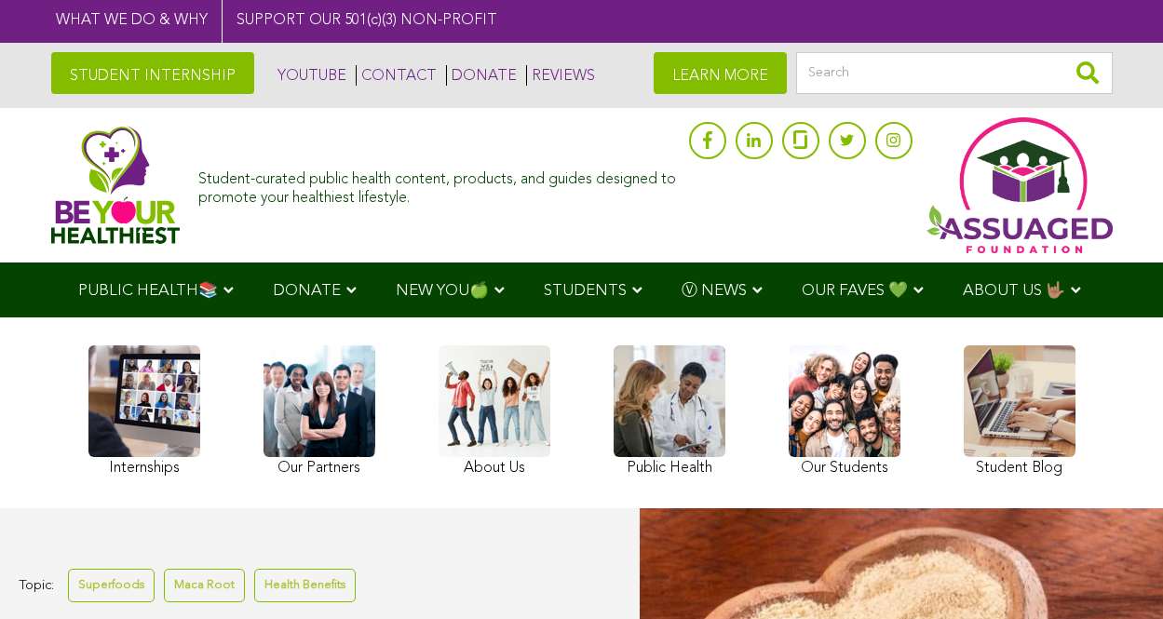 This screenshot has width=1163, height=619. What do you see at coordinates (306, 291) in the screenshot?
I see `span: DONATE` at bounding box center [306, 291].